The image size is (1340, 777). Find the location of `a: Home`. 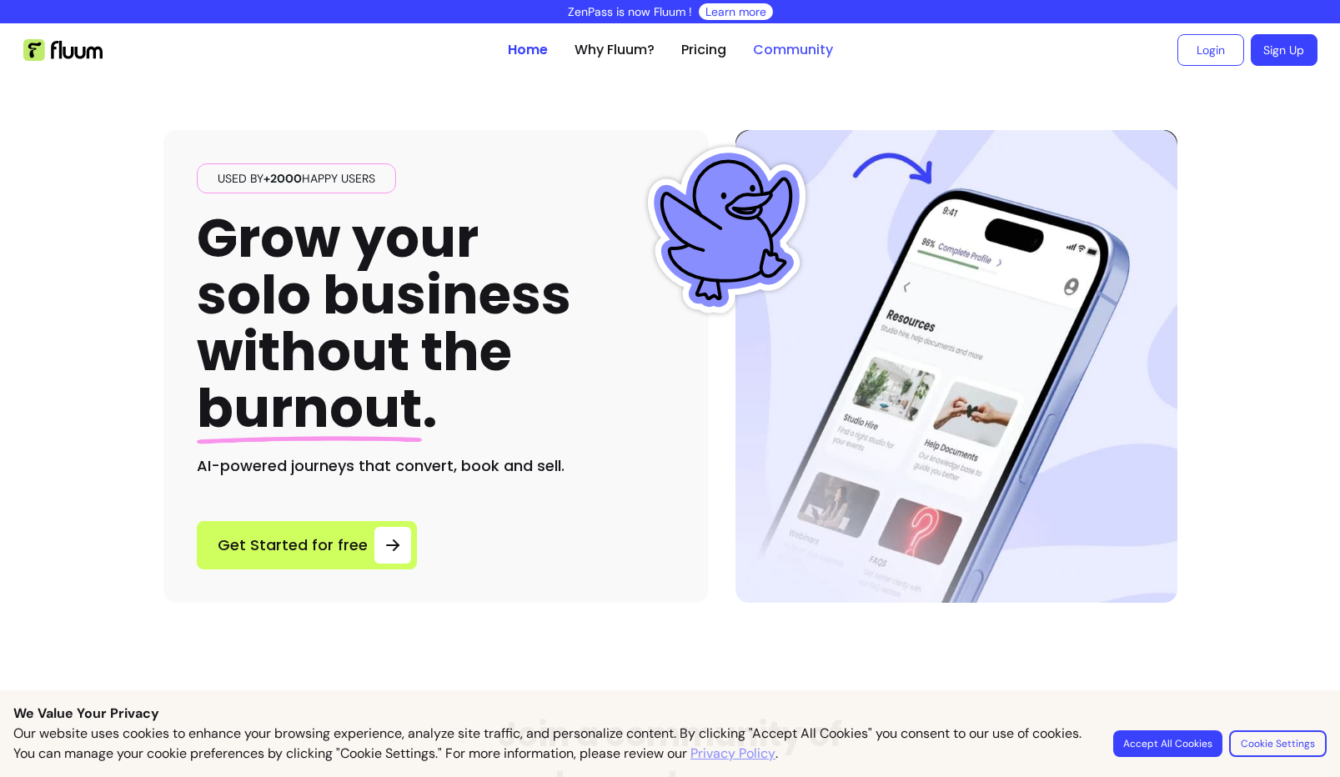

a: Home is located at coordinates (528, 50).